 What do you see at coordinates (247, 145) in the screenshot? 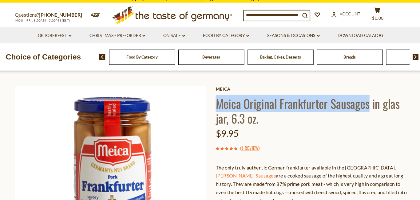
I see `a: 1 Review` at bounding box center [247, 145].